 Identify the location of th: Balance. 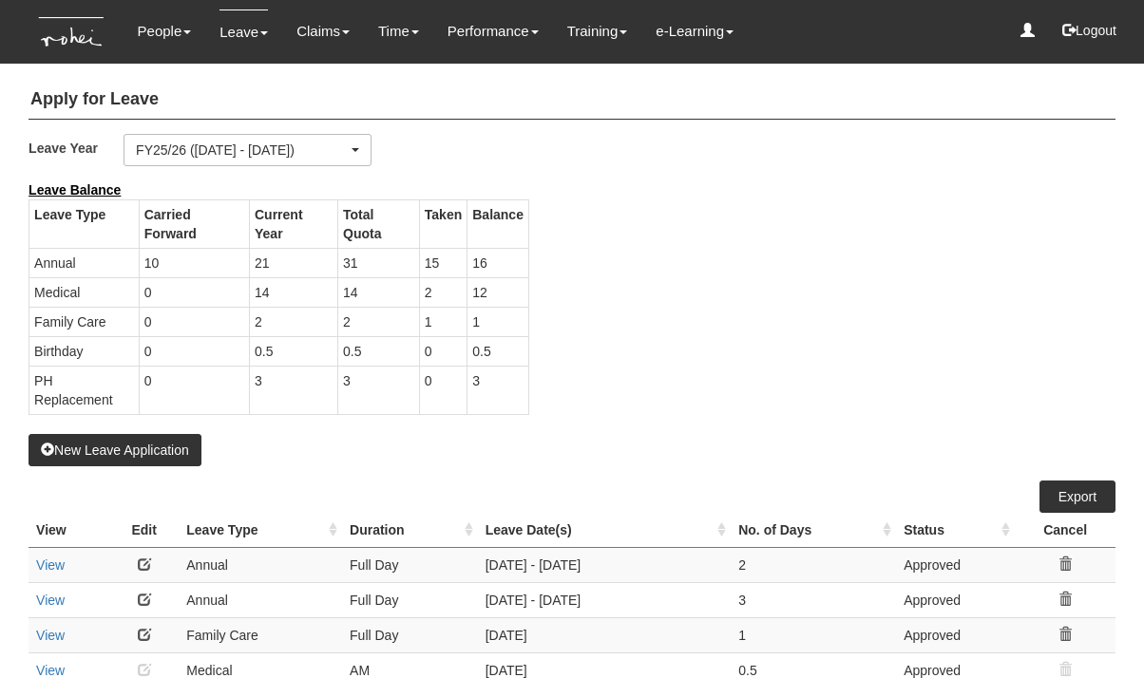
(498, 223).